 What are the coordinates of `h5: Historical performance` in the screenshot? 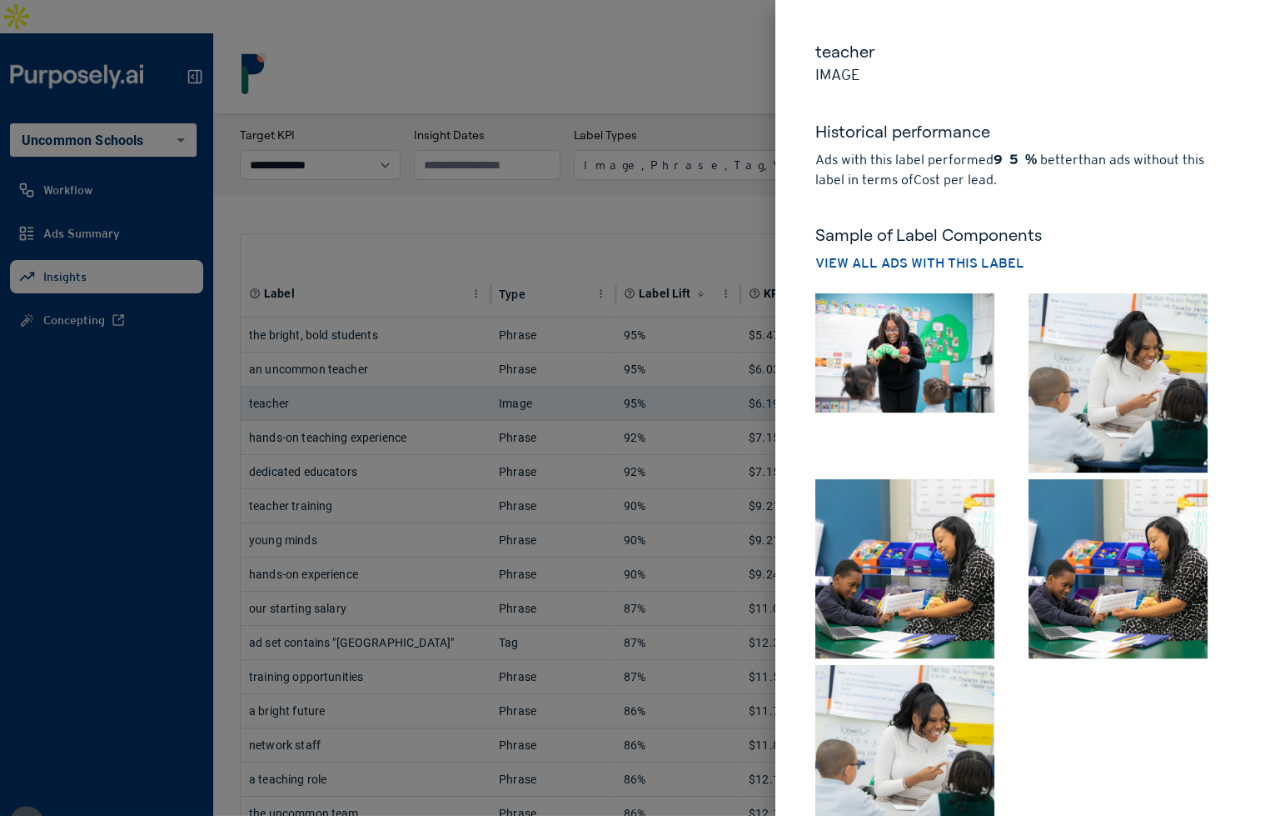 It's located at (1026, 135).